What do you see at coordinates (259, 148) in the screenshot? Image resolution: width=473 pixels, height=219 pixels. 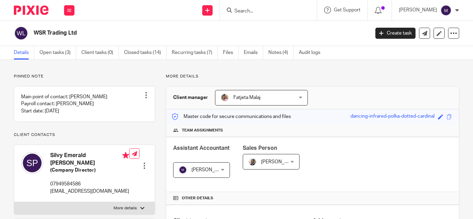 I see `span: Sales Person` at bounding box center [259, 148].